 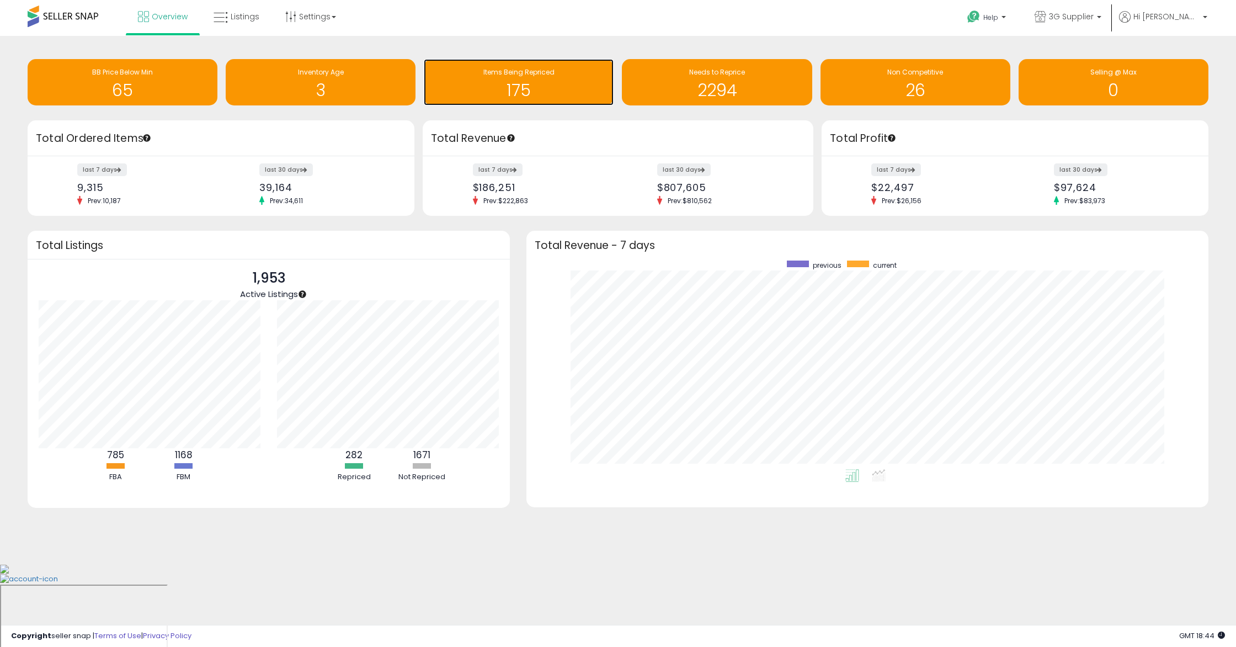 What do you see at coordinates (1015, 138) in the screenshot?
I see `h3: Total Profit` at bounding box center [1015, 138].